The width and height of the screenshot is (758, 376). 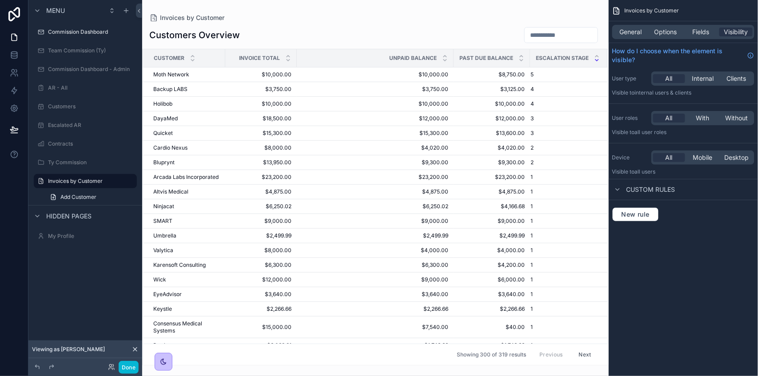 I want to click on a: How do I choose when the element is visible?, so click(x=683, y=56).